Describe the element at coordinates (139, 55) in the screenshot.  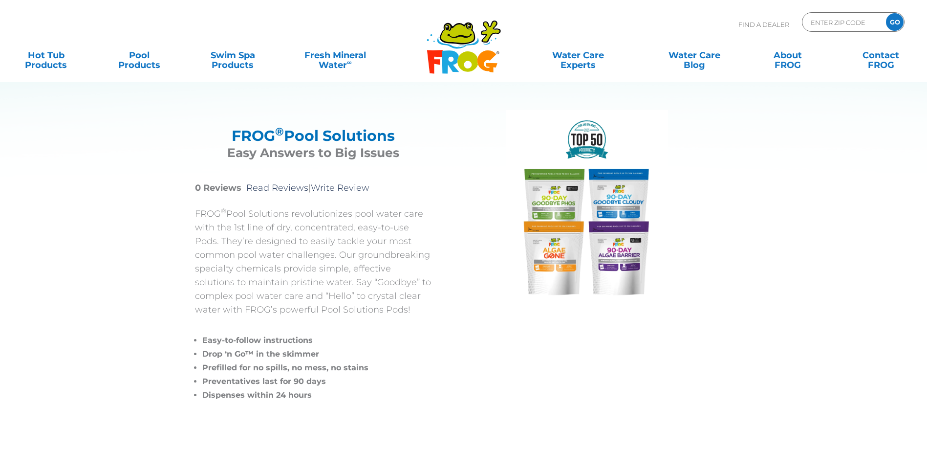
I see `a: PoolProducts` at that location.